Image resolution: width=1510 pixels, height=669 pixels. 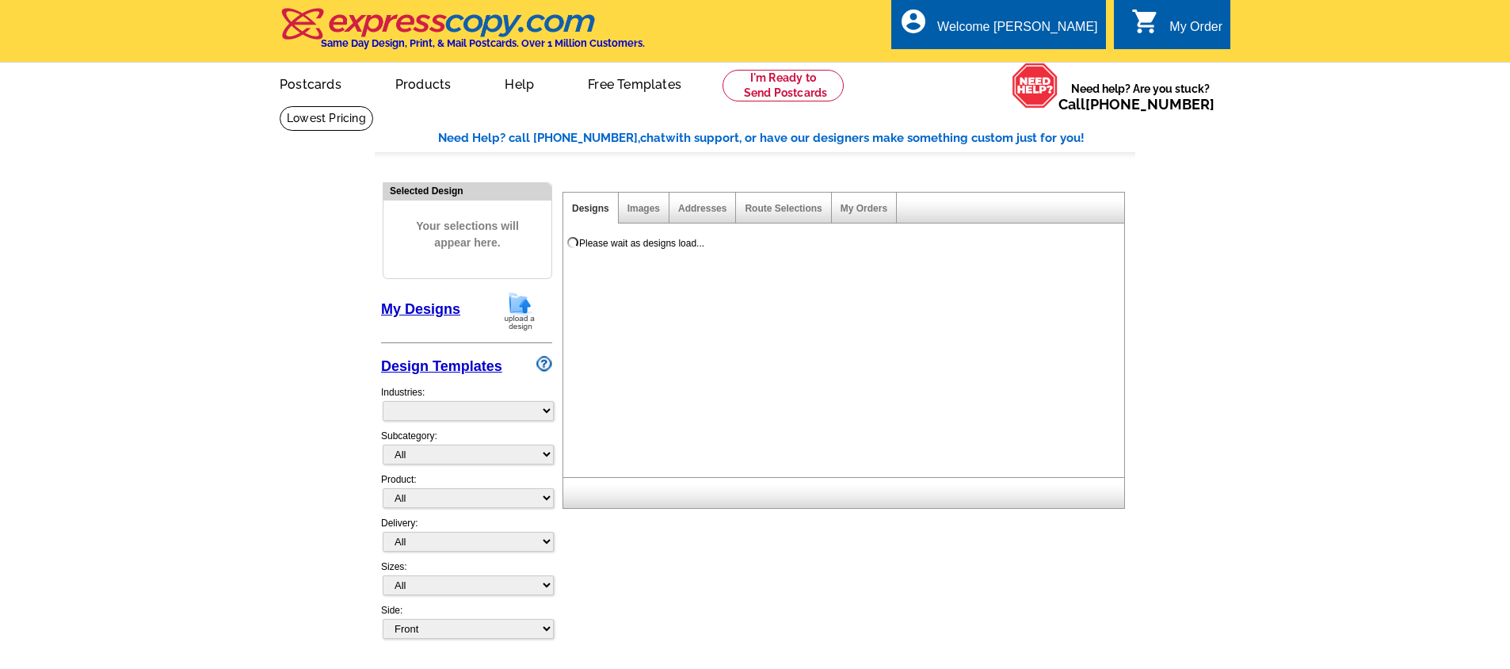 What do you see at coordinates (421, 309) in the screenshot?
I see `a: My Designs` at bounding box center [421, 309].